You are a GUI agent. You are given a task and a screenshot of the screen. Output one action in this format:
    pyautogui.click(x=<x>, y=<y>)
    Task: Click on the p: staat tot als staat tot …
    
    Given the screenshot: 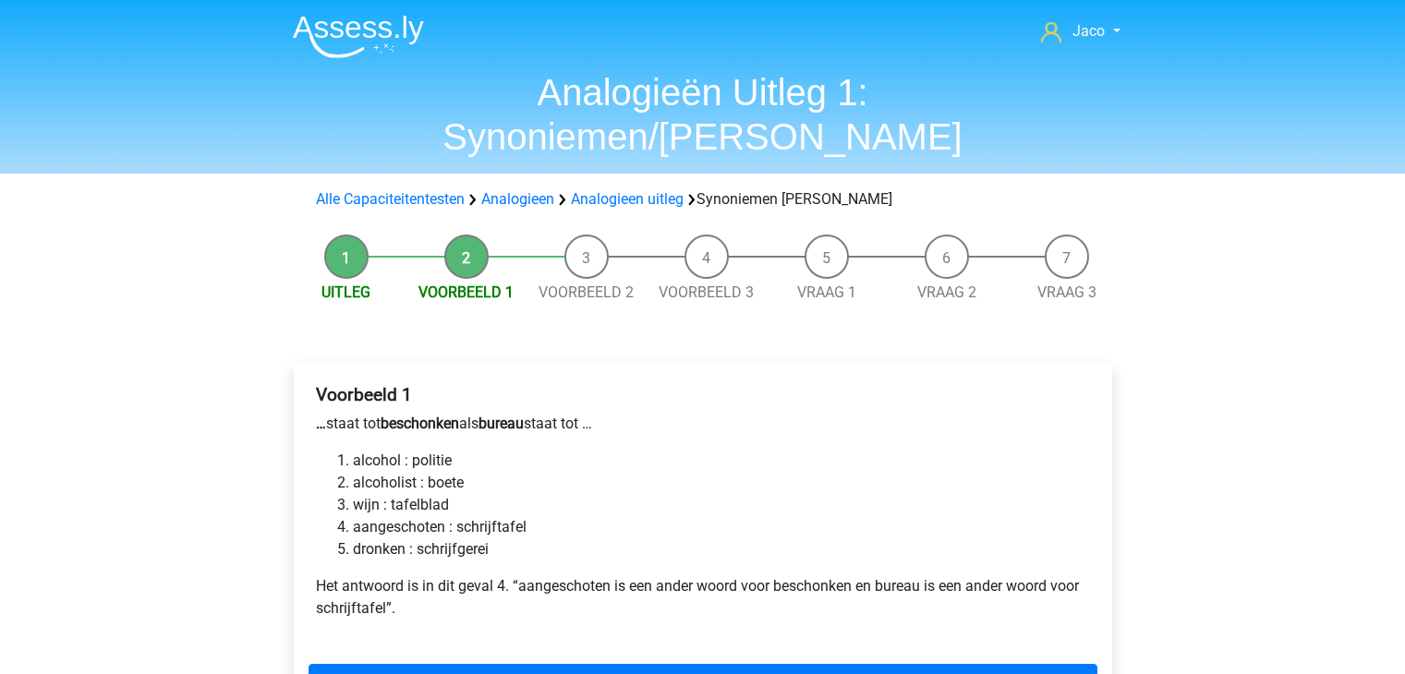 What is the action you would take?
    pyautogui.click(x=703, y=424)
    